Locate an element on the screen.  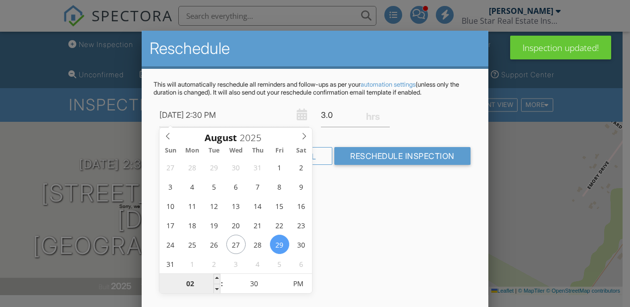
span: Sun is located at coordinates (170, 151).